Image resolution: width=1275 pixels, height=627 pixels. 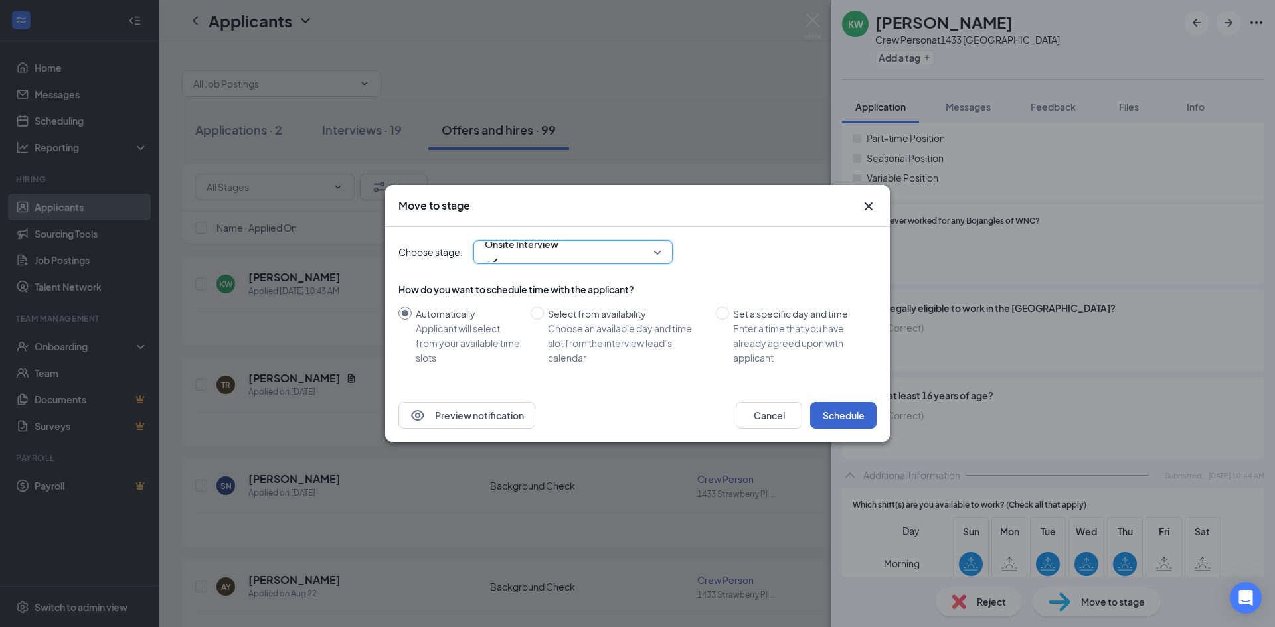 What do you see at coordinates (769, 416) in the screenshot?
I see `button: Cancel` at bounding box center [769, 416].